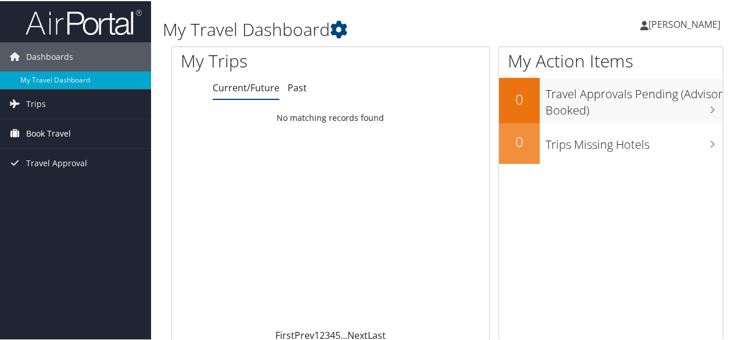  Describe the element at coordinates (84, 21) in the screenshot. I see `img: airportal-logo.png` at that location.